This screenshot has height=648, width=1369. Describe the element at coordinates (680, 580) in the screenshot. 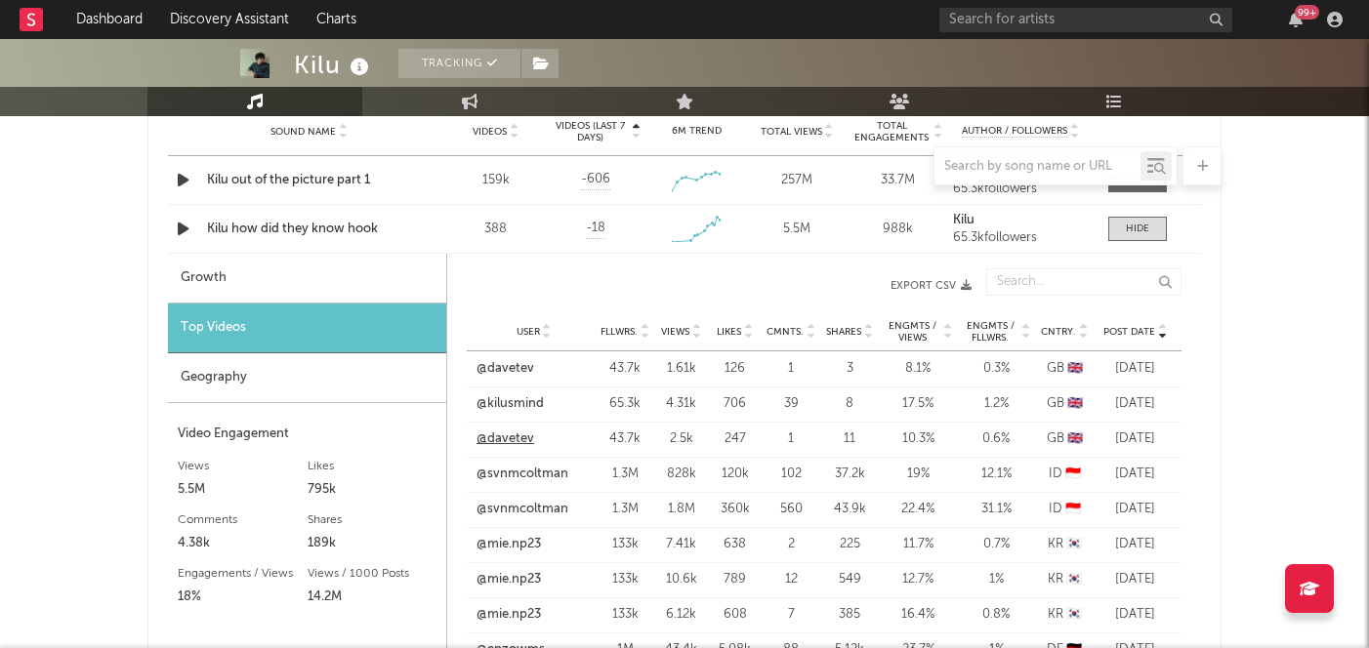

I see `div: 10.6k` at that location.